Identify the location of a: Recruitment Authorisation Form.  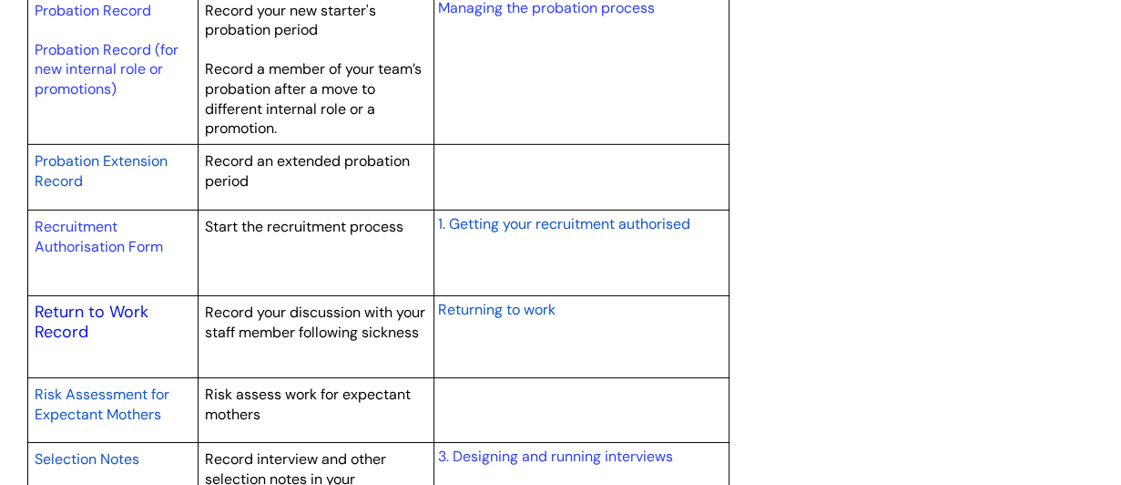
(98, 236).